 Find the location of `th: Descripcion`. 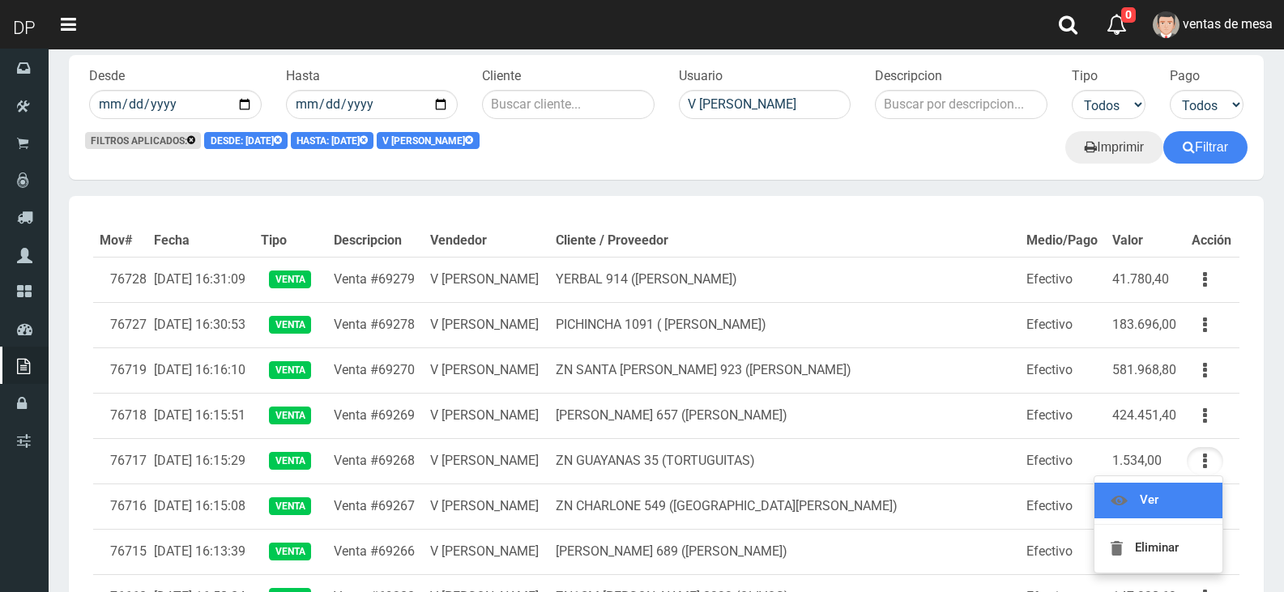

th: Descripcion is located at coordinates (375, 241).